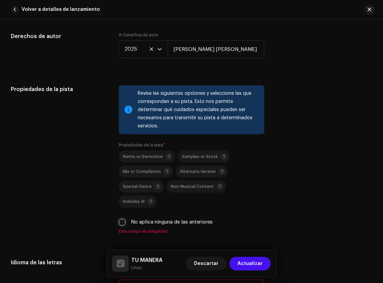  Describe the element at coordinates (202, 171) in the screenshot. I see `p-togglebutton: Alternate Version` at that location.